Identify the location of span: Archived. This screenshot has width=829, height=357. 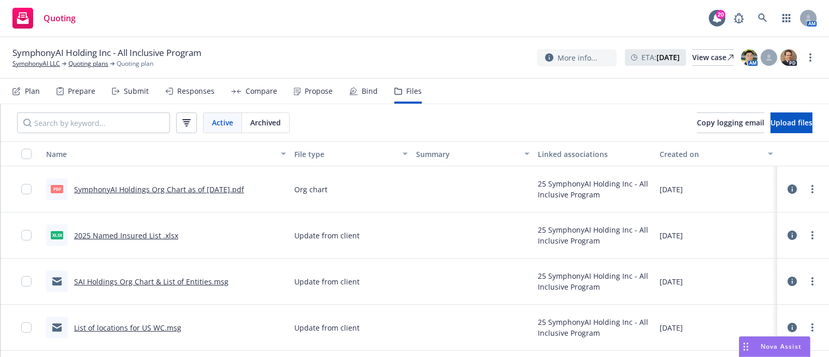
(265, 122).